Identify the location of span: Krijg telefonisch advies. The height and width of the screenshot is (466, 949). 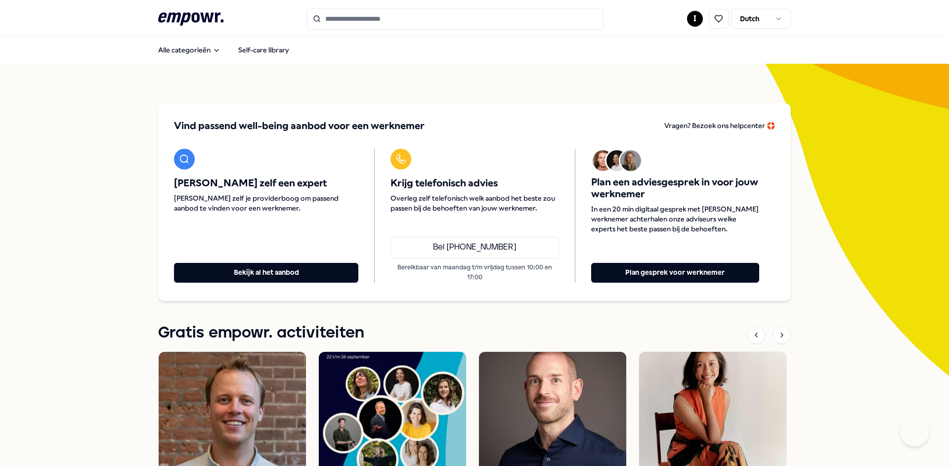
(475, 183).